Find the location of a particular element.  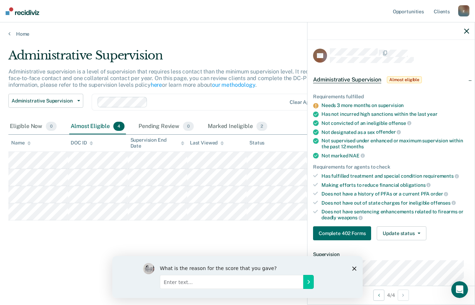

div: Administrative SupervisionAlmost eligible is located at coordinates (391, 80).